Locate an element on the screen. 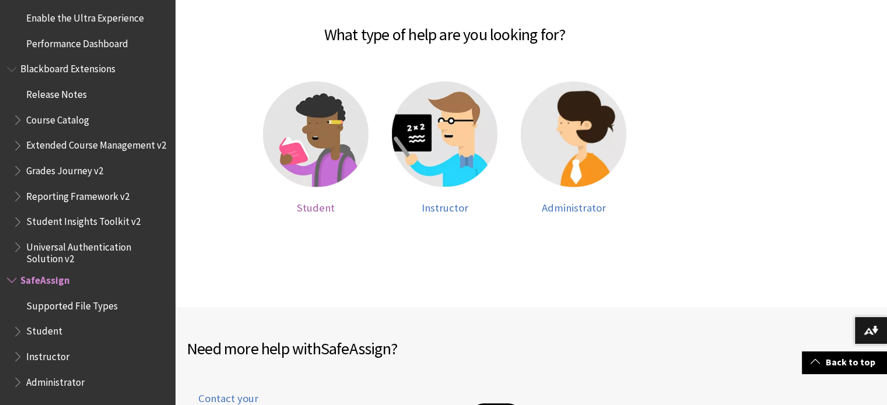 The image size is (887, 405). span: Release Notes is located at coordinates (57, 92).